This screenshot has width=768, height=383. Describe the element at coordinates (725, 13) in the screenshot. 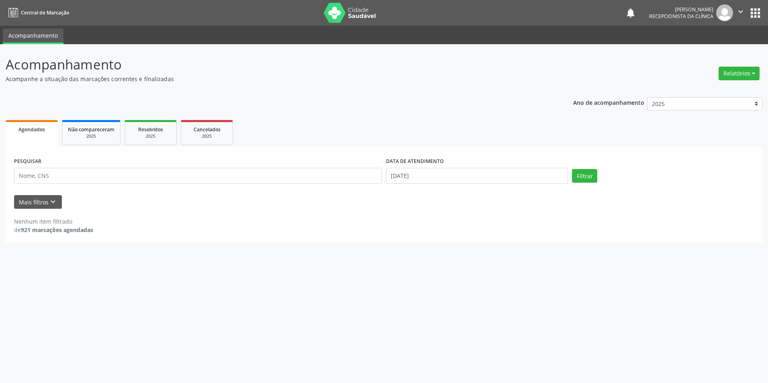

I see `img: img` at that location.